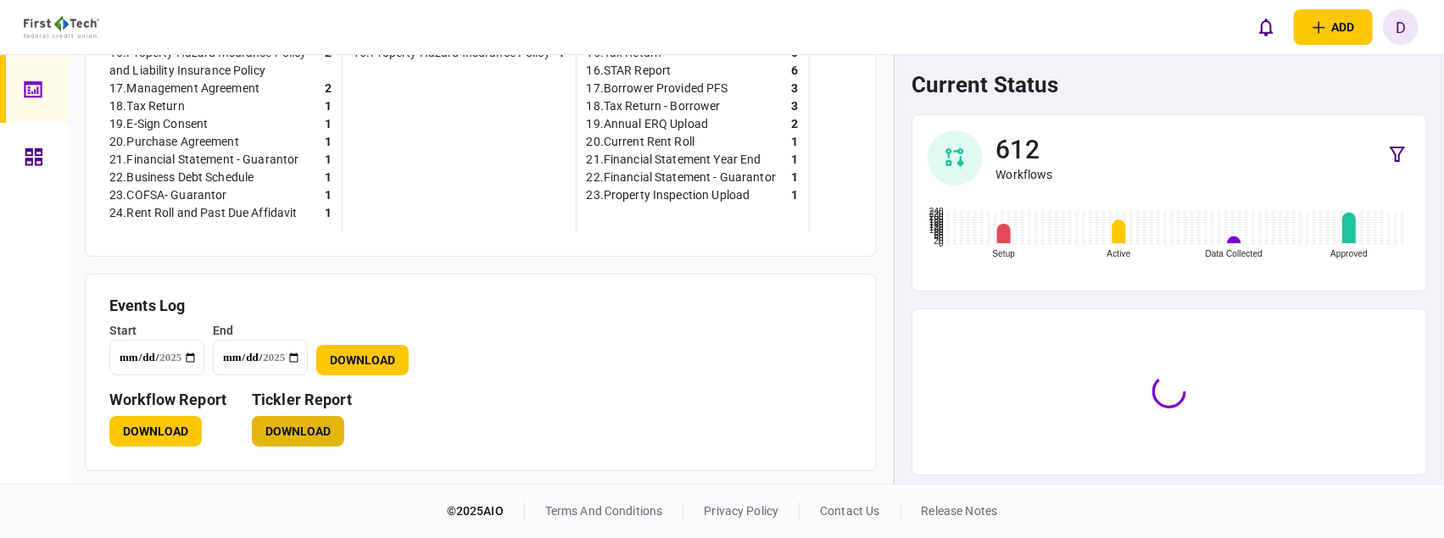 This screenshot has height=538, width=1444. Describe the element at coordinates (204, 159) in the screenshot. I see `div: 21 . Financial Statement - Guarantor` at that location.